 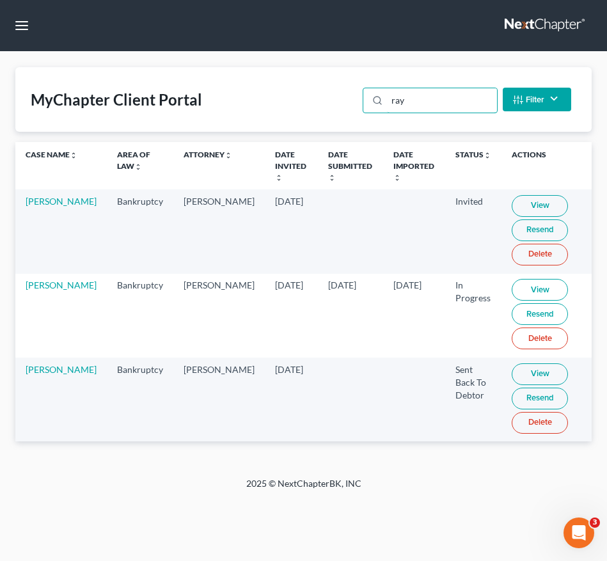 I want to click on a: Attorneyunfold_more, so click(x=208, y=154).